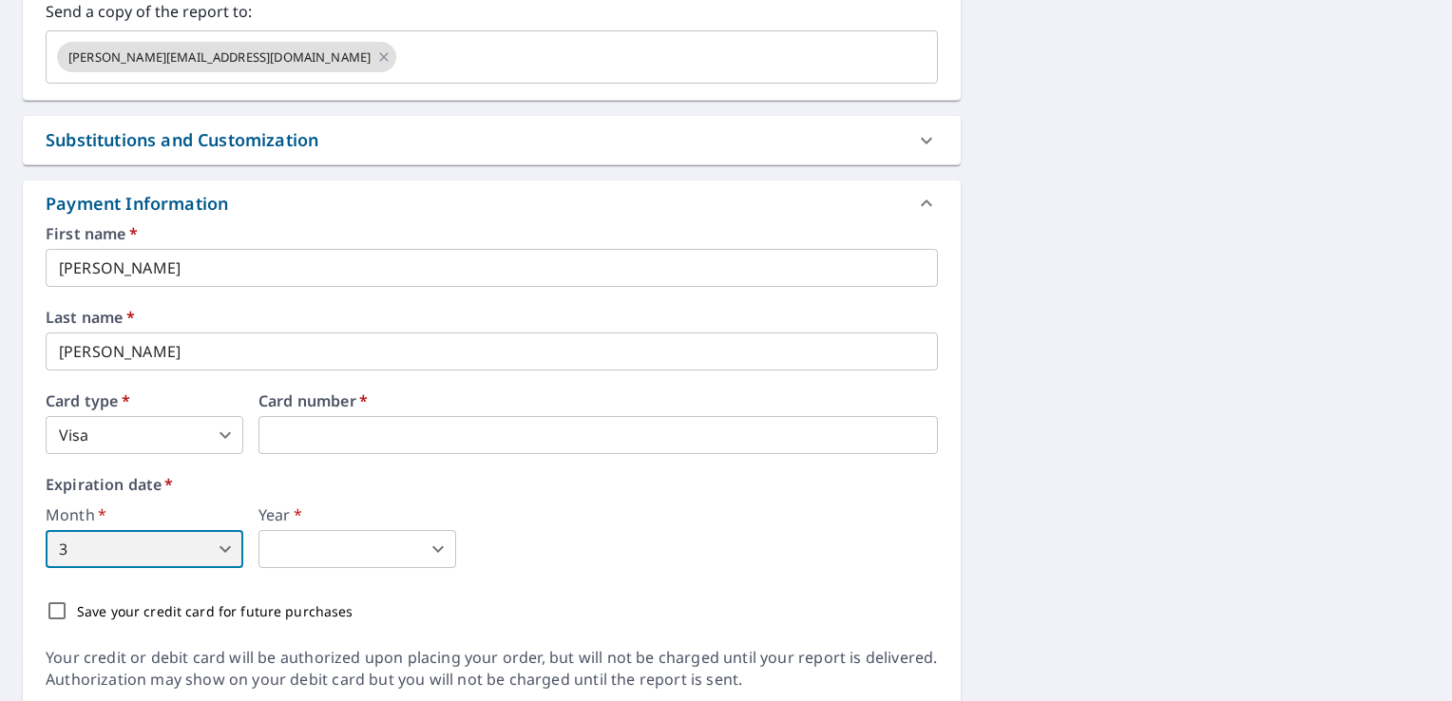 Image resolution: width=1452 pixels, height=701 pixels. I want to click on div: Visa, so click(144, 435).